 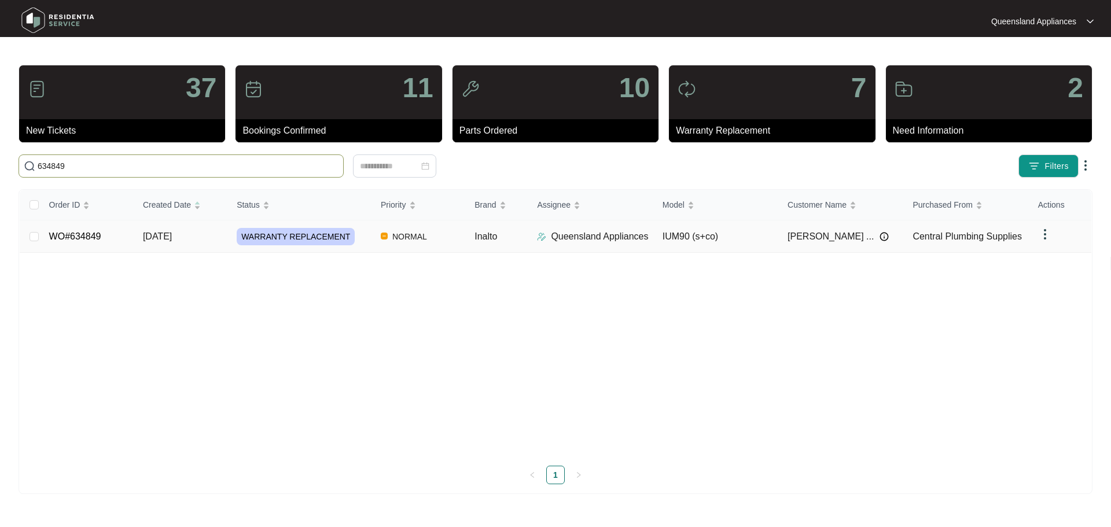 What do you see at coordinates (1034, 166) in the screenshot?
I see `img: filter icon` at bounding box center [1034, 166].